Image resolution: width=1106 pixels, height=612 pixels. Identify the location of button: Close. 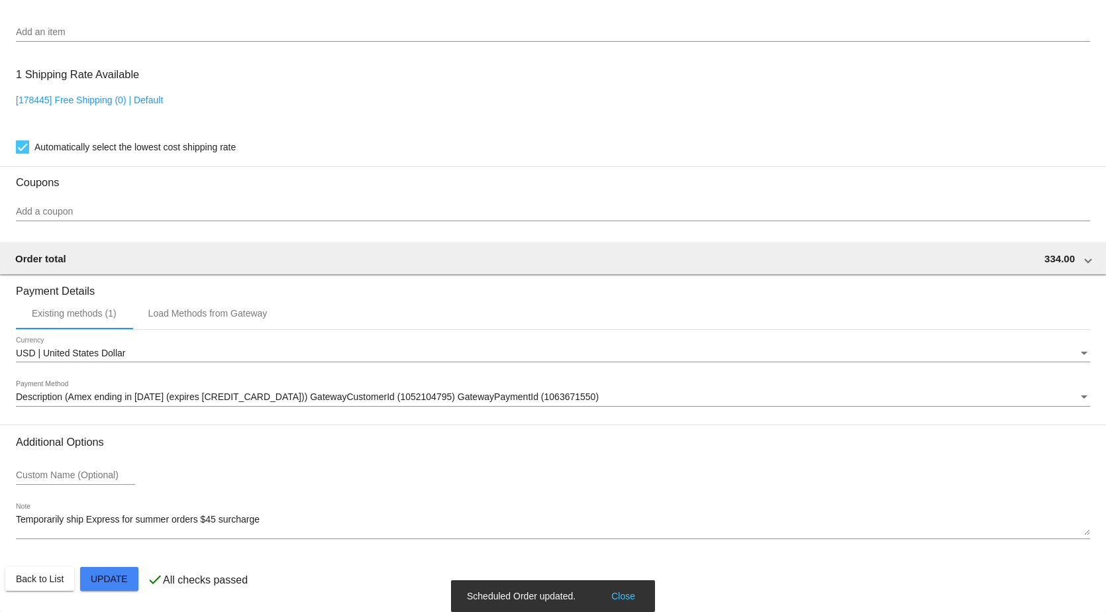
(623, 596).